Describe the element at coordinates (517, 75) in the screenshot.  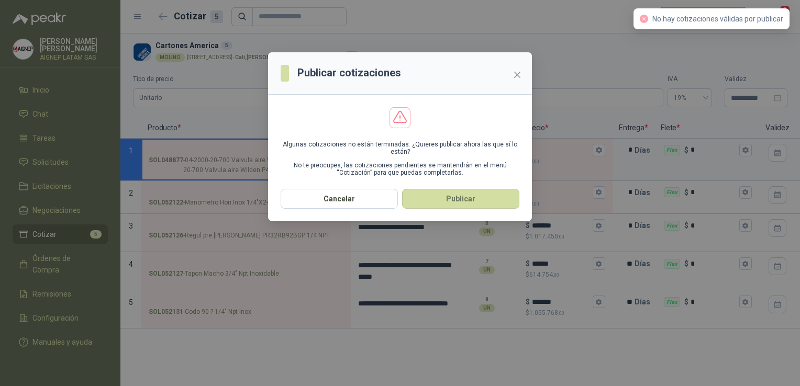
I see `button: Close` at that location.